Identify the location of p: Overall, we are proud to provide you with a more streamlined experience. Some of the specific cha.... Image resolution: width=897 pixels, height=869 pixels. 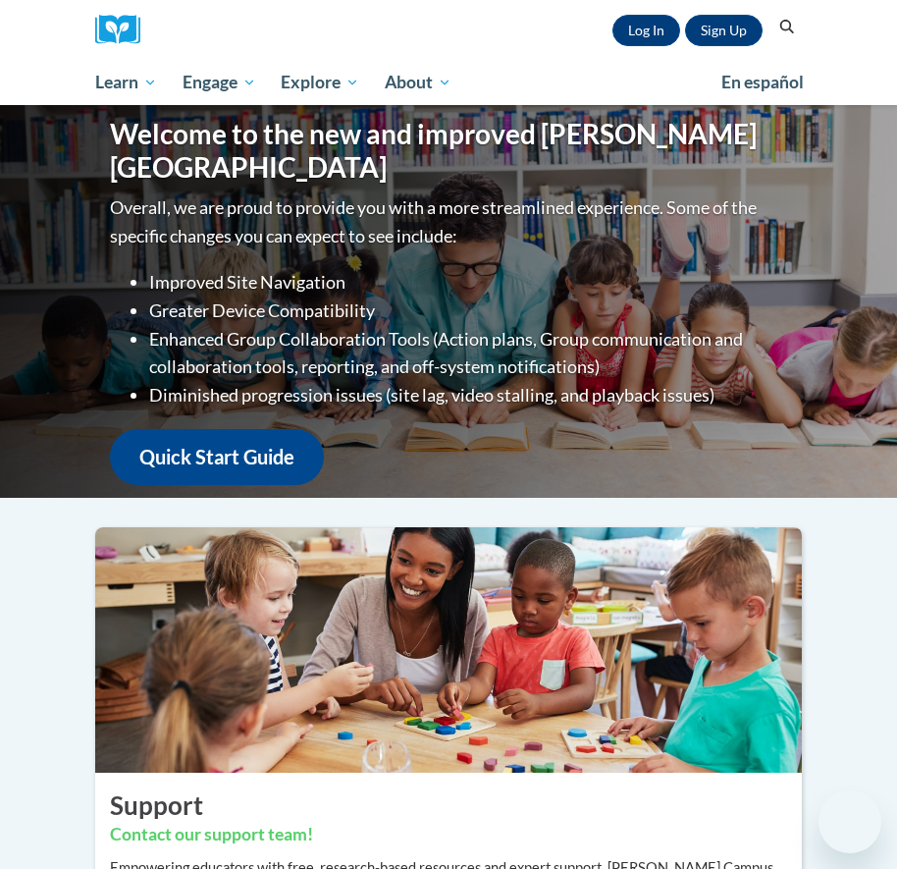
(449, 222).